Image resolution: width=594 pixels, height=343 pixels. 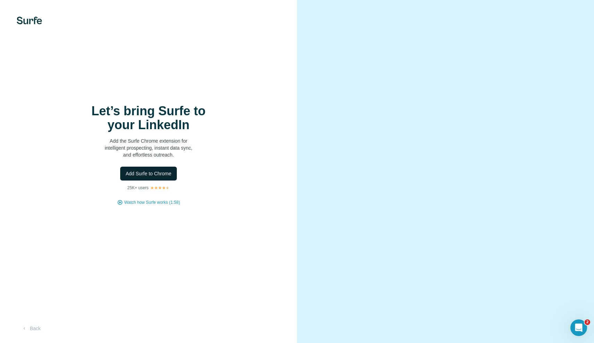 What do you see at coordinates (29, 20) in the screenshot?
I see `img: Surfe's logo` at bounding box center [29, 20].